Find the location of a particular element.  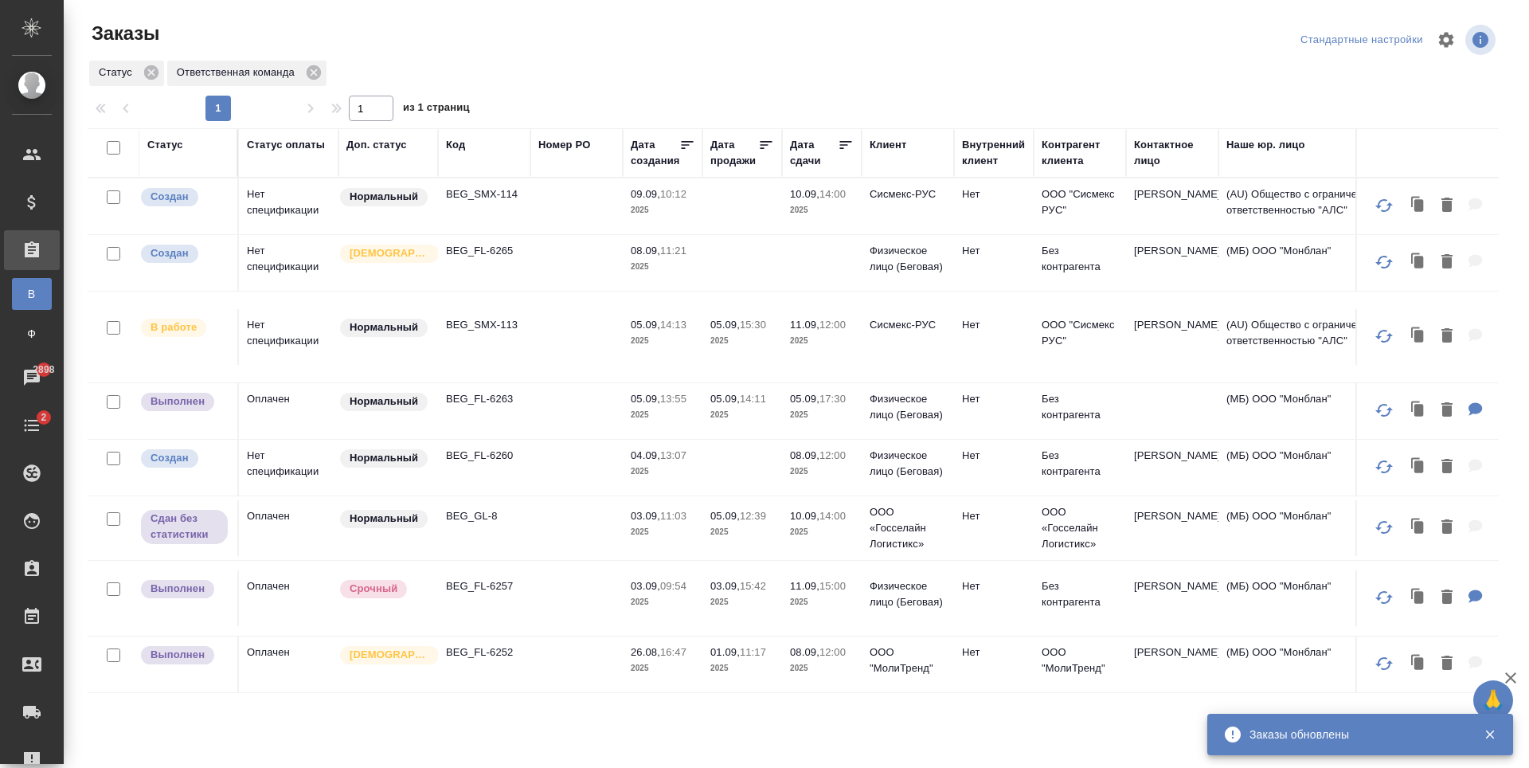

a: 2 is located at coordinates (32, 425).